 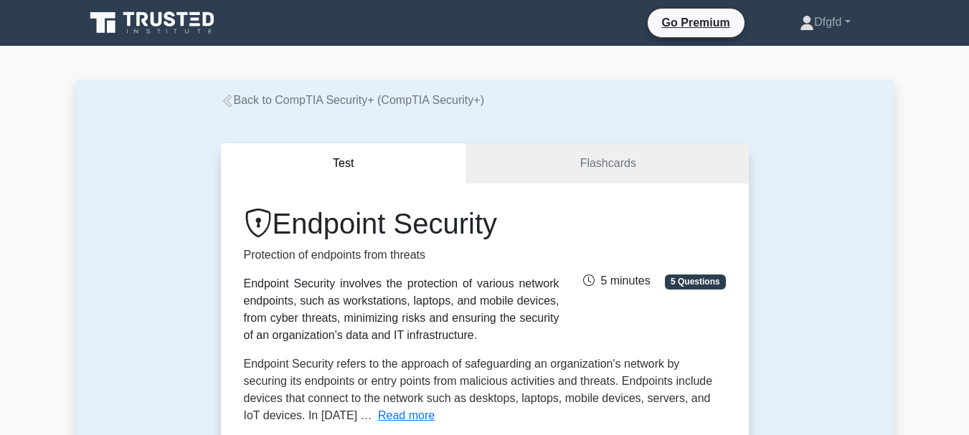 I want to click on button: Read more, so click(x=406, y=416).